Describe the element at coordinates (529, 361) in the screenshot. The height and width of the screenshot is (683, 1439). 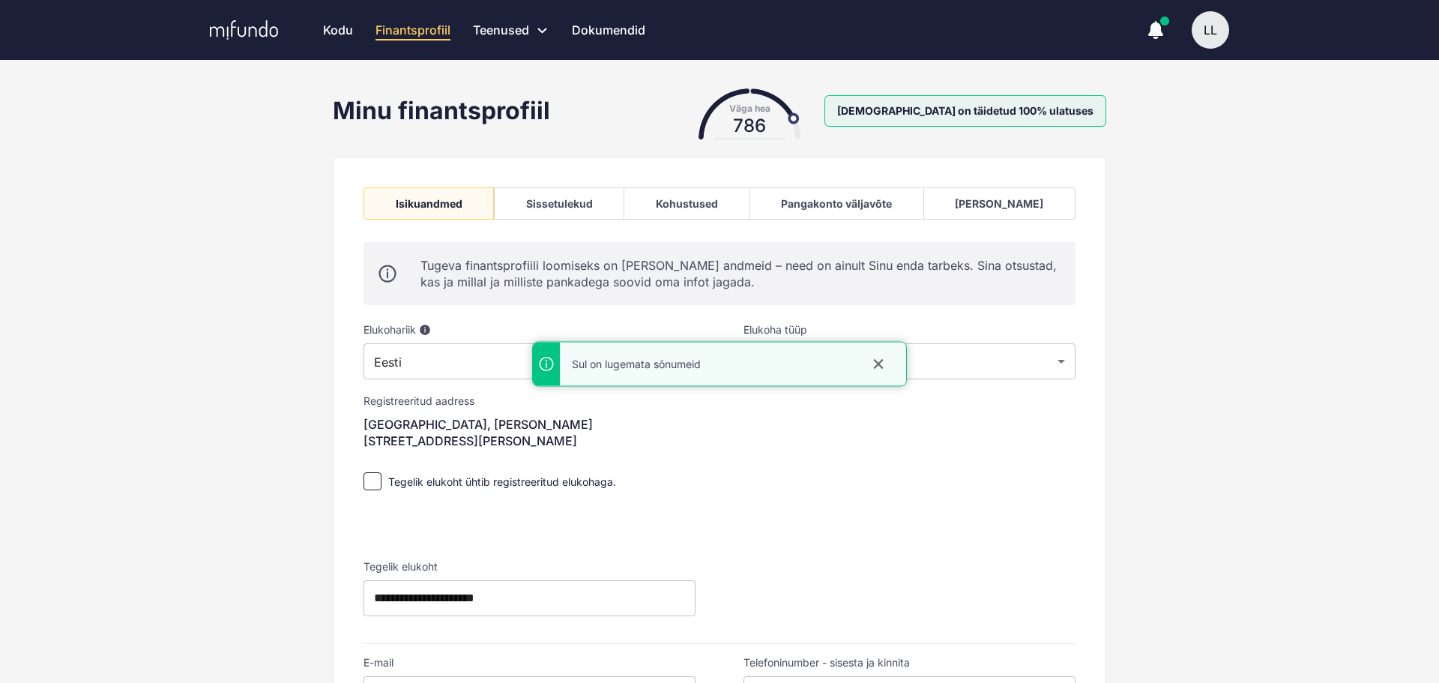
I see `div: Eesti` at that location.